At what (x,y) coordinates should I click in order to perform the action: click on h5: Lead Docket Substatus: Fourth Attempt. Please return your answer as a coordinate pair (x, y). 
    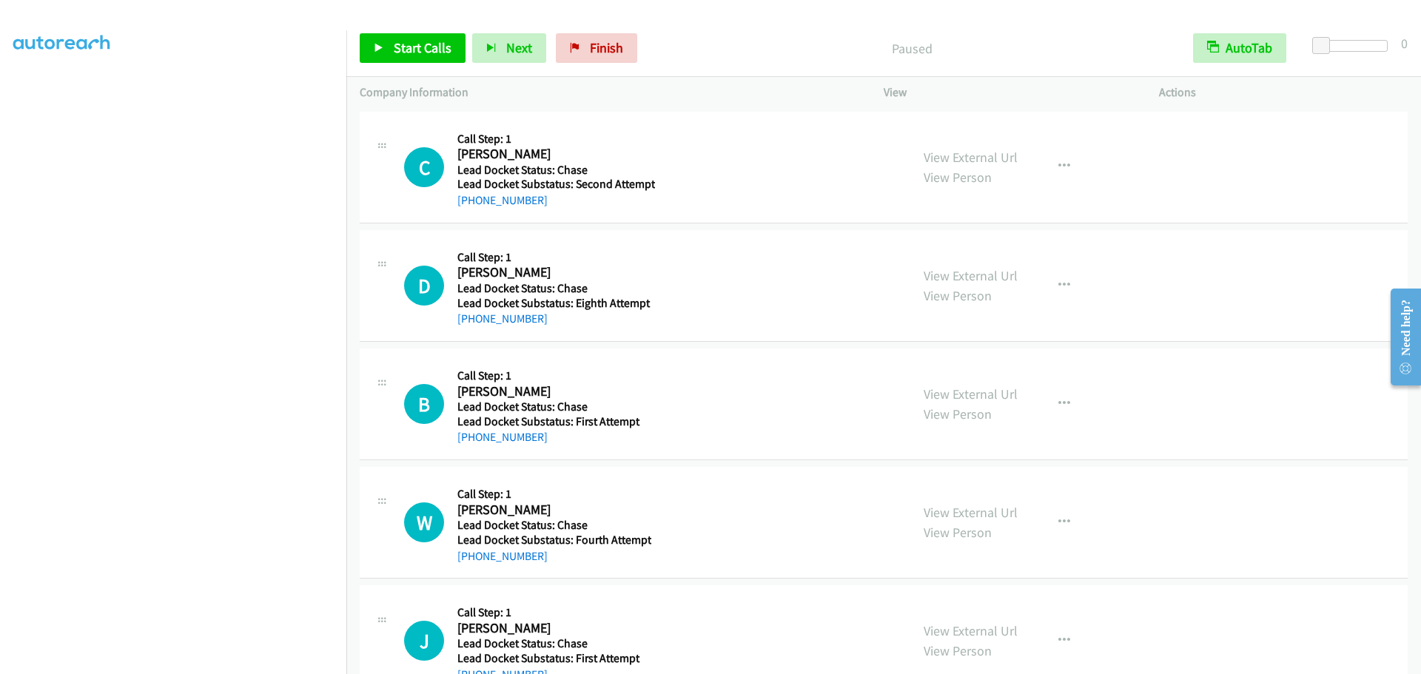
    Looking at the image, I should click on (554, 540).